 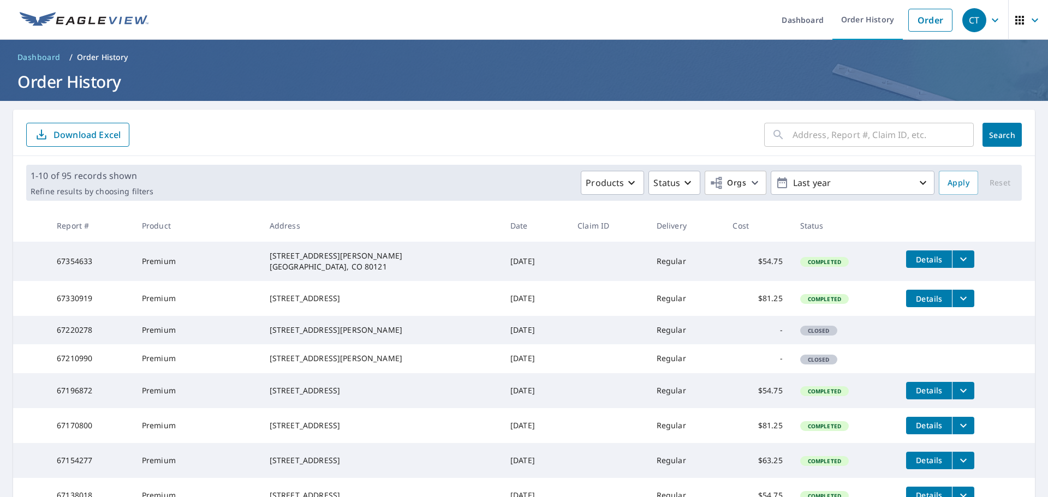 What do you see at coordinates (608, 225) in the screenshot?
I see `th: Claim ID` at bounding box center [608, 225].